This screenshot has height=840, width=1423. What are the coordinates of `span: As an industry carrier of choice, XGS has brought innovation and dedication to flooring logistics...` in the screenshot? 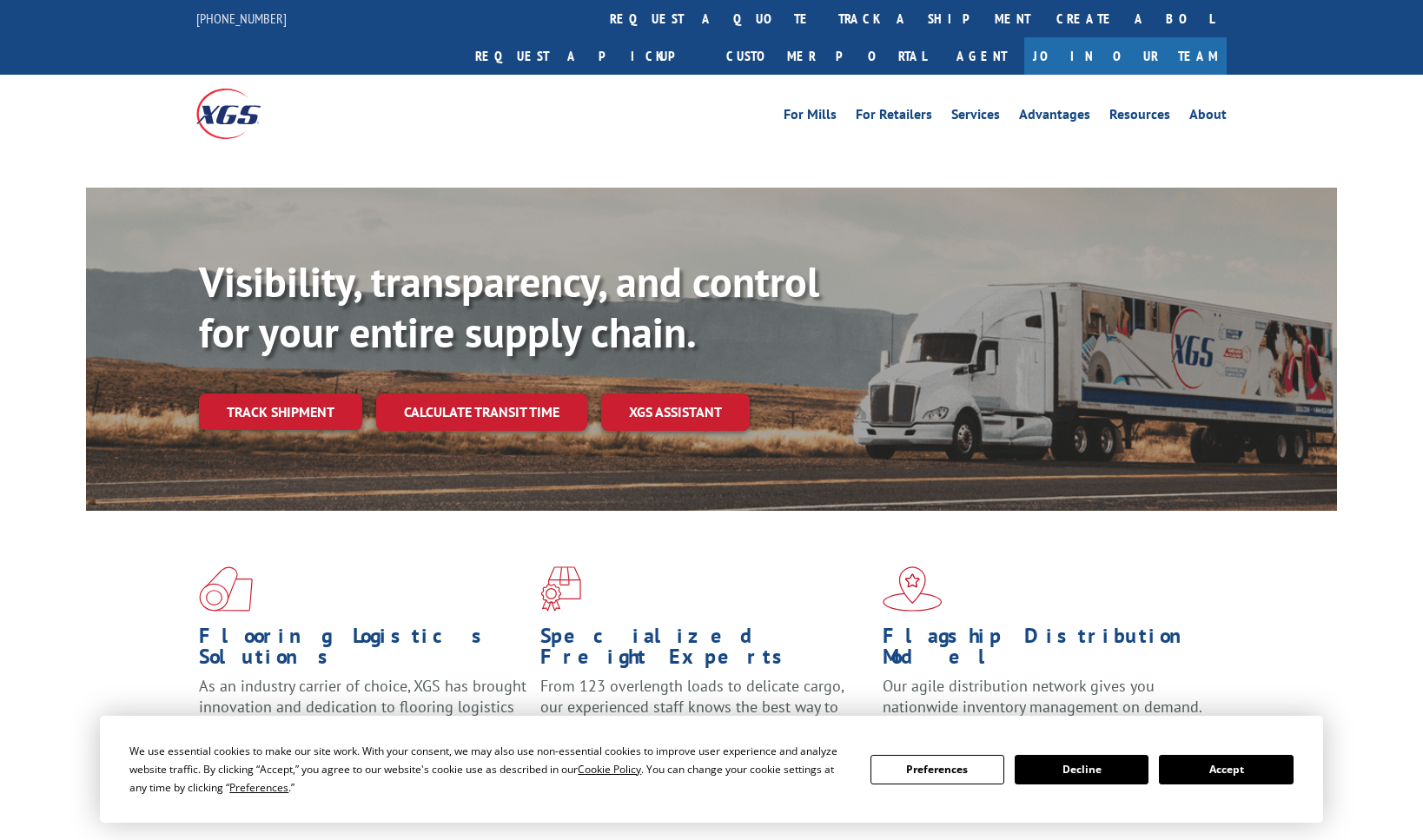 It's located at (362, 706).